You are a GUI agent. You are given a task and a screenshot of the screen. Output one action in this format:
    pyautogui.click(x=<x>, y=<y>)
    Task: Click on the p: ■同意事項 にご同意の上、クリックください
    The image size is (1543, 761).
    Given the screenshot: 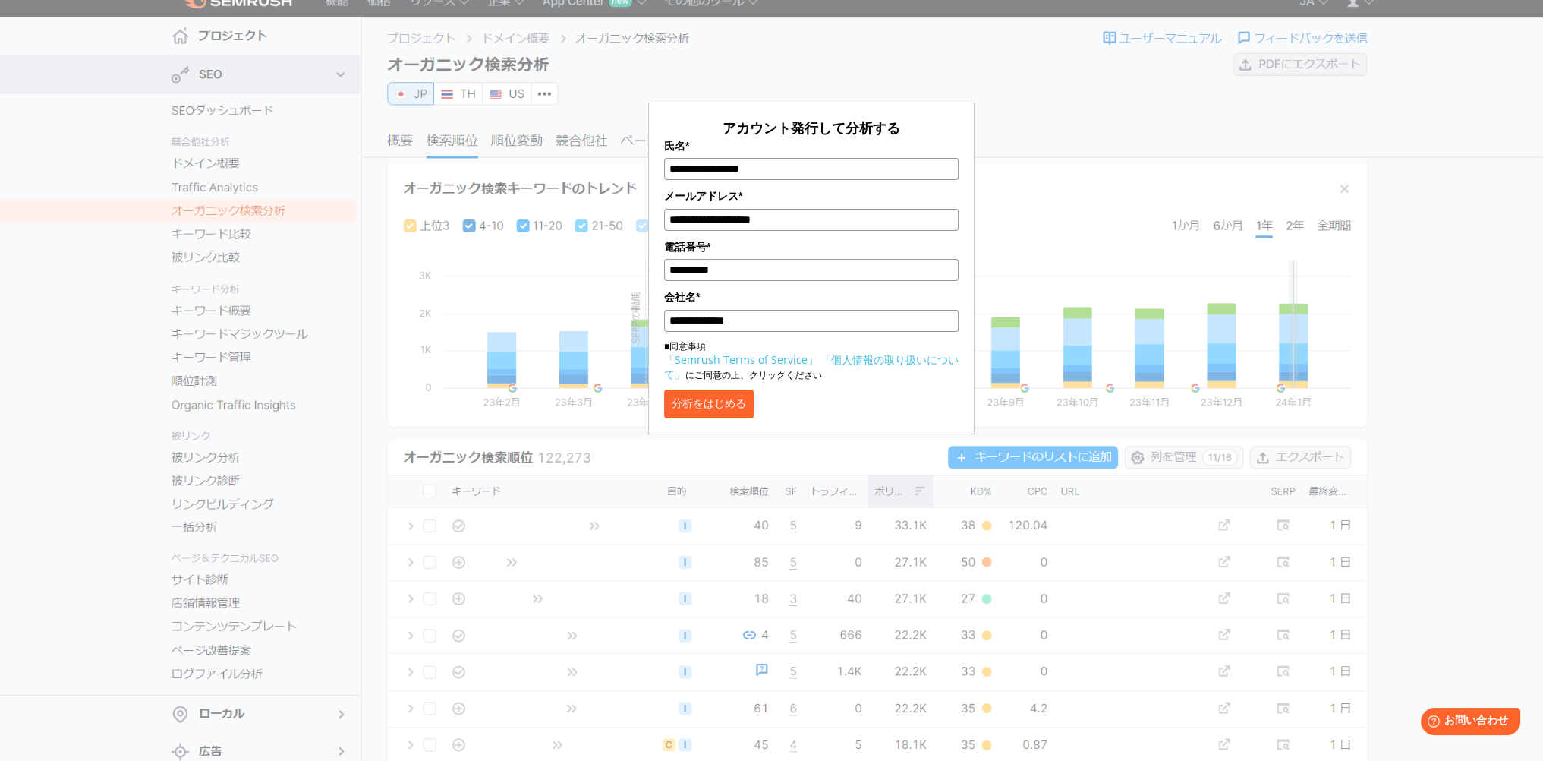 What is the action you would take?
    pyautogui.click(x=812, y=361)
    